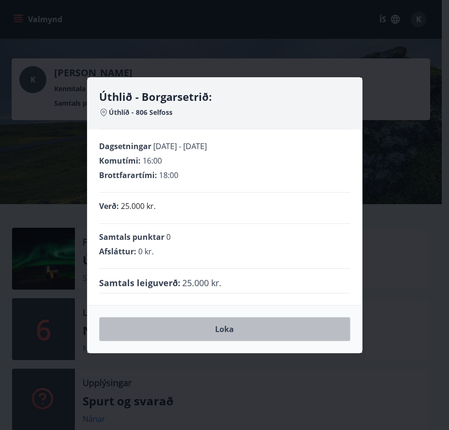  What do you see at coordinates (225, 97) in the screenshot?
I see `h4: Úthlið - Borgarsetrið:` at bounding box center [225, 97].